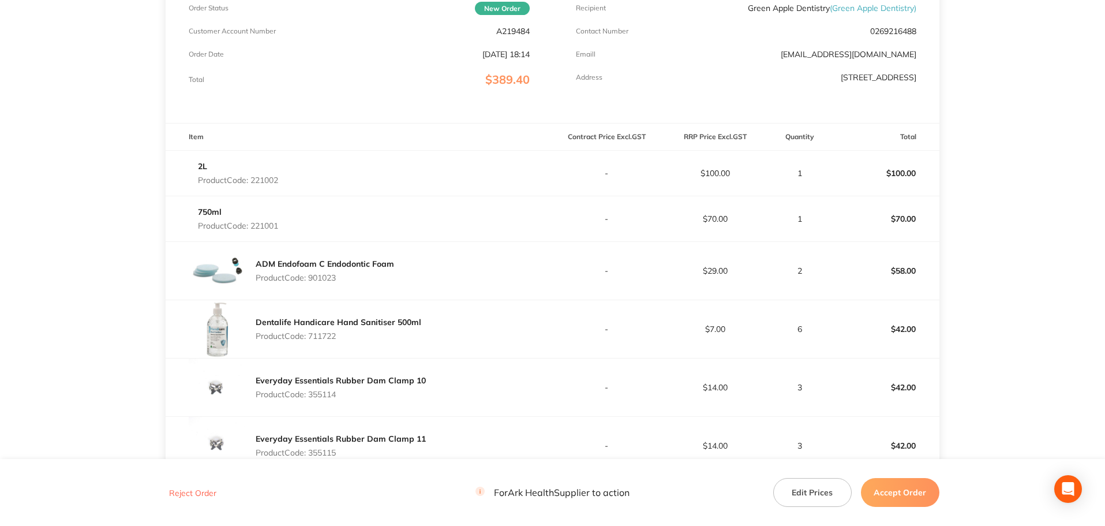 This screenshot has height=526, width=1105. What do you see at coordinates (238, 226) in the screenshot?
I see `p: Product Code: 221001` at bounding box center [238, 226].